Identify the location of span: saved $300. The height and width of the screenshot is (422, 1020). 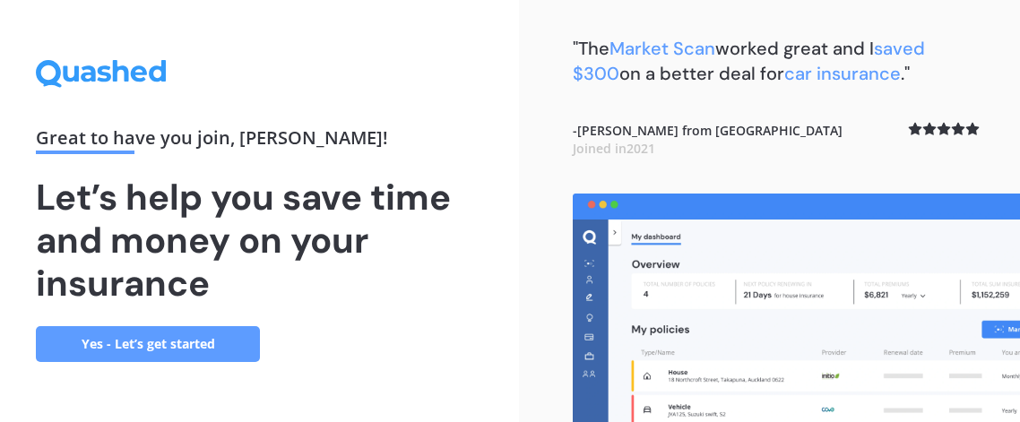
(748, 61).